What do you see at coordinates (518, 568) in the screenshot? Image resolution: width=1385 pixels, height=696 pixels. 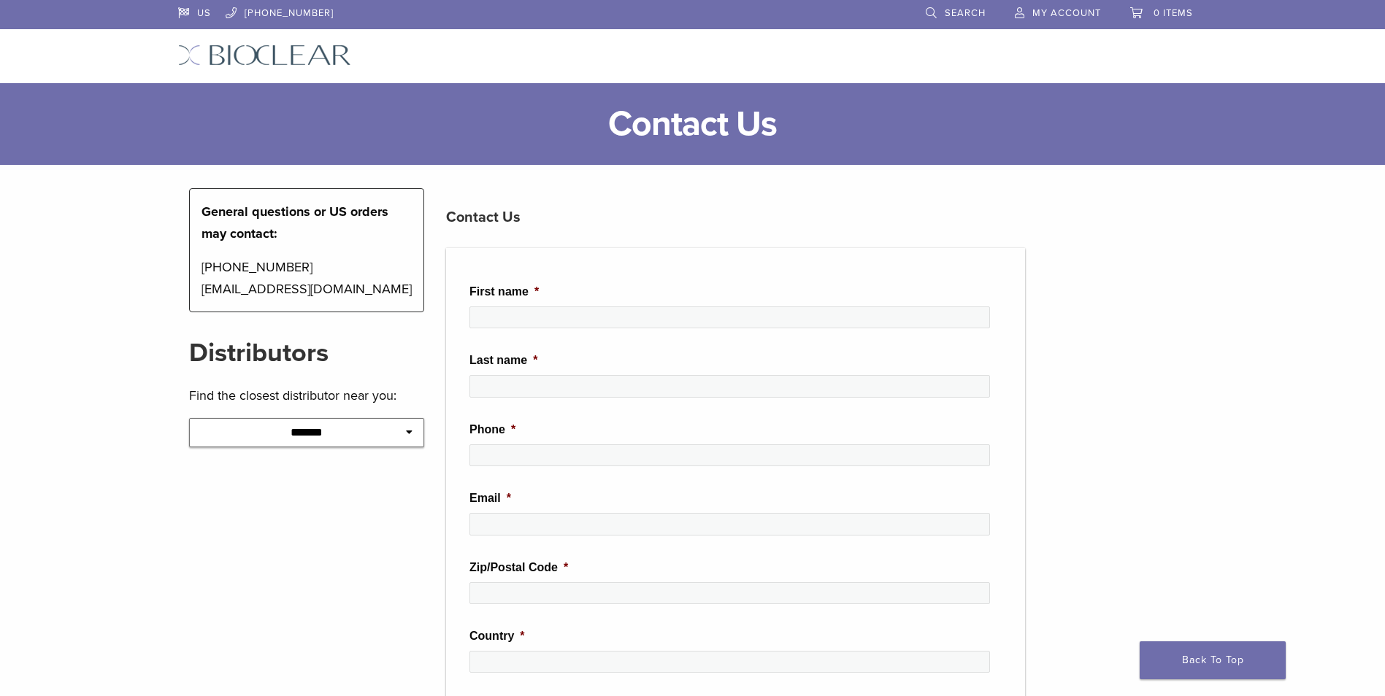 I see `label: Zip/Postal Code` at bounding box center [518, 568].